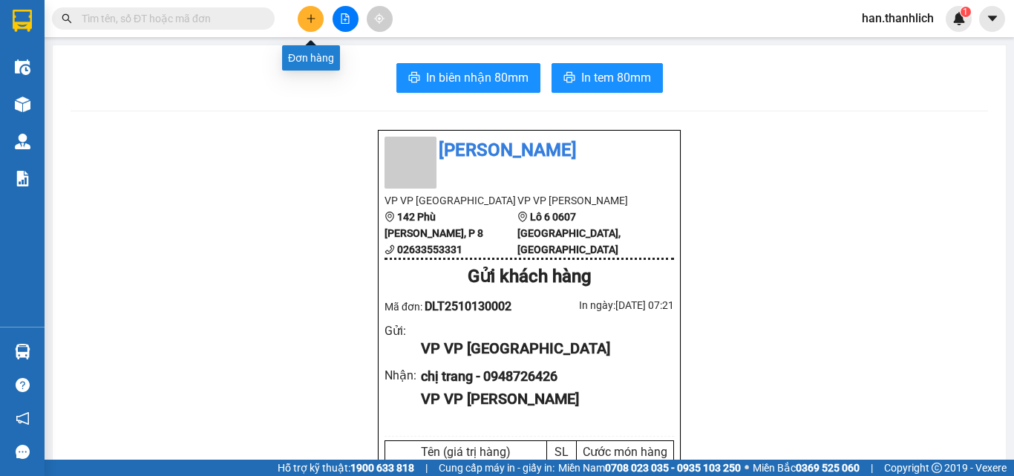 The width and height of the screenshot is (1014, 476). Describe the element at coordinates (379, 19) in the screenshot. I see `button: aim` at that location.